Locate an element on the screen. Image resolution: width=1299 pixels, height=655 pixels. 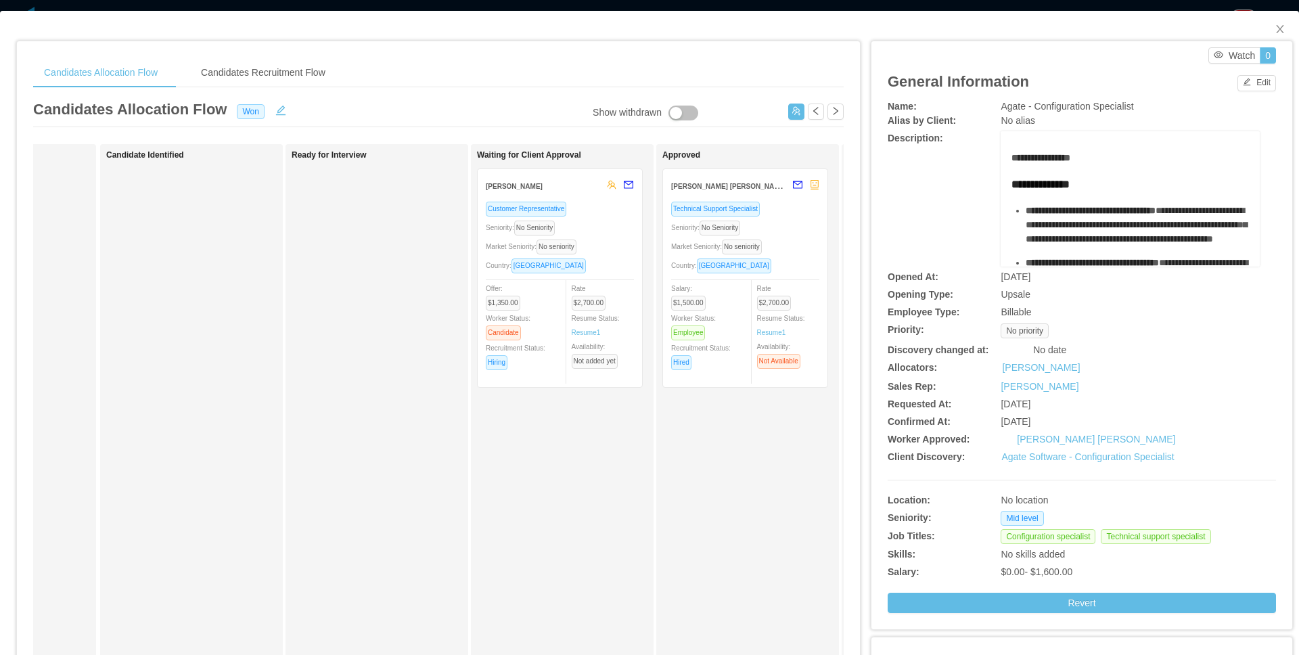
button: Revert is located at coordinates (1082, 603).